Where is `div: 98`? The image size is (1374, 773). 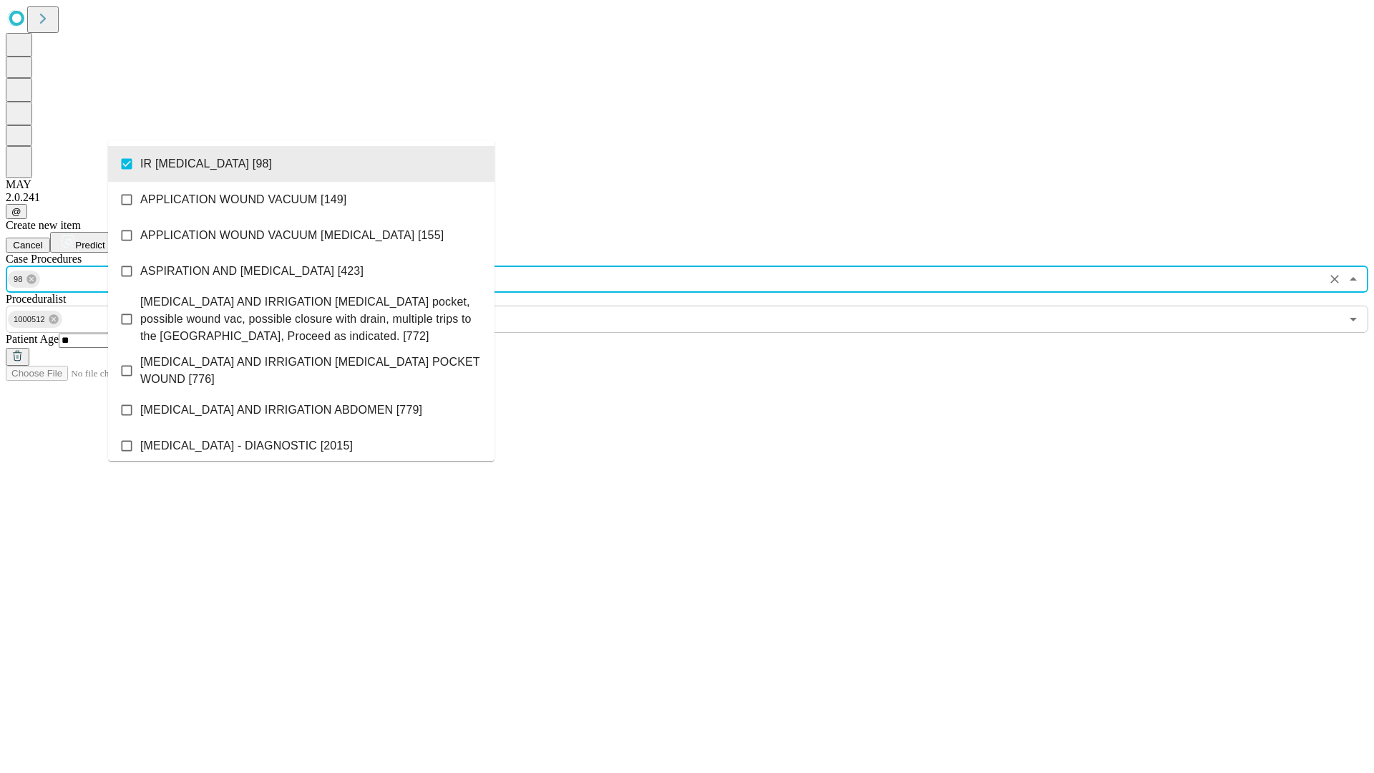 div: 98 is located at coordinates (24, 279).